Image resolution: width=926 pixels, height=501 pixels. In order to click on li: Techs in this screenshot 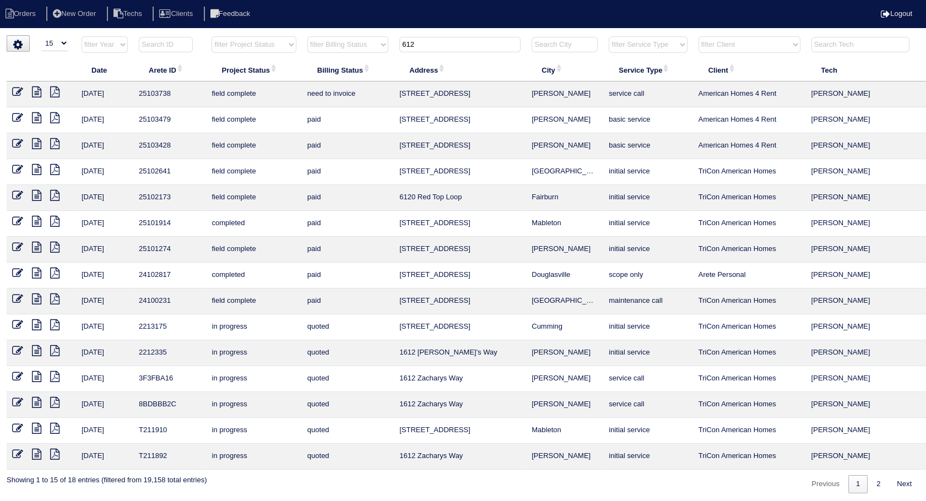, I will do `click(129, 14)`.